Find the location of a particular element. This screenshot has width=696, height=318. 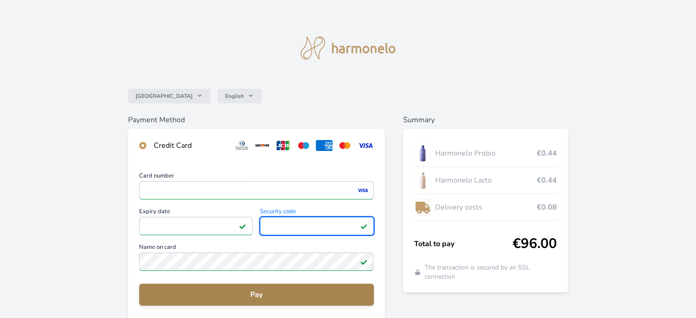

span: €0.08 is located at coordinates (547, 207).